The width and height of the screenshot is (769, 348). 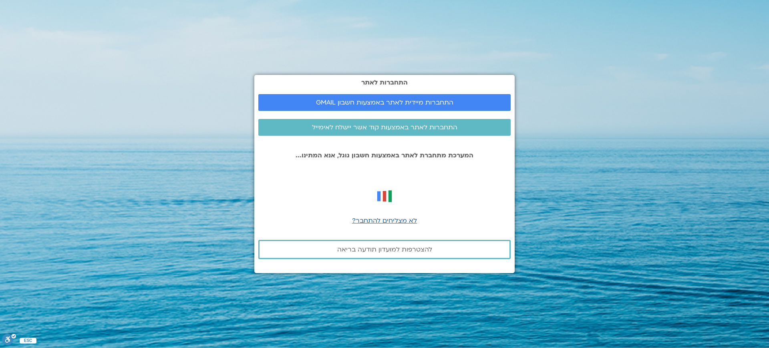 I want to click on span: לא מצליחים להתחבר?, so click(x=385, y=221).